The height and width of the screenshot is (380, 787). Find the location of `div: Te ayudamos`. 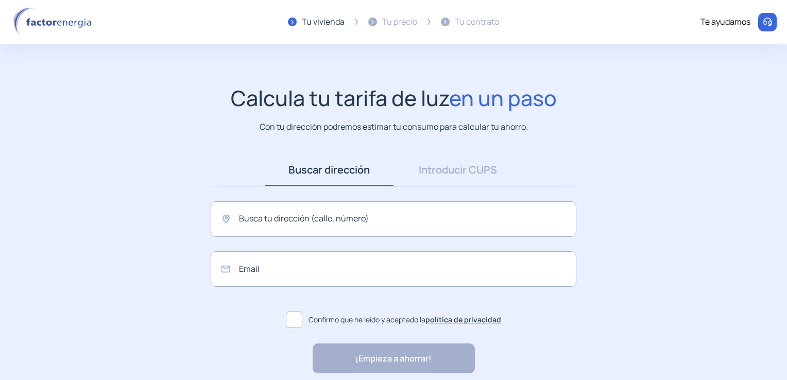

div: Te ayudamos is located at coordinates (725, 22).